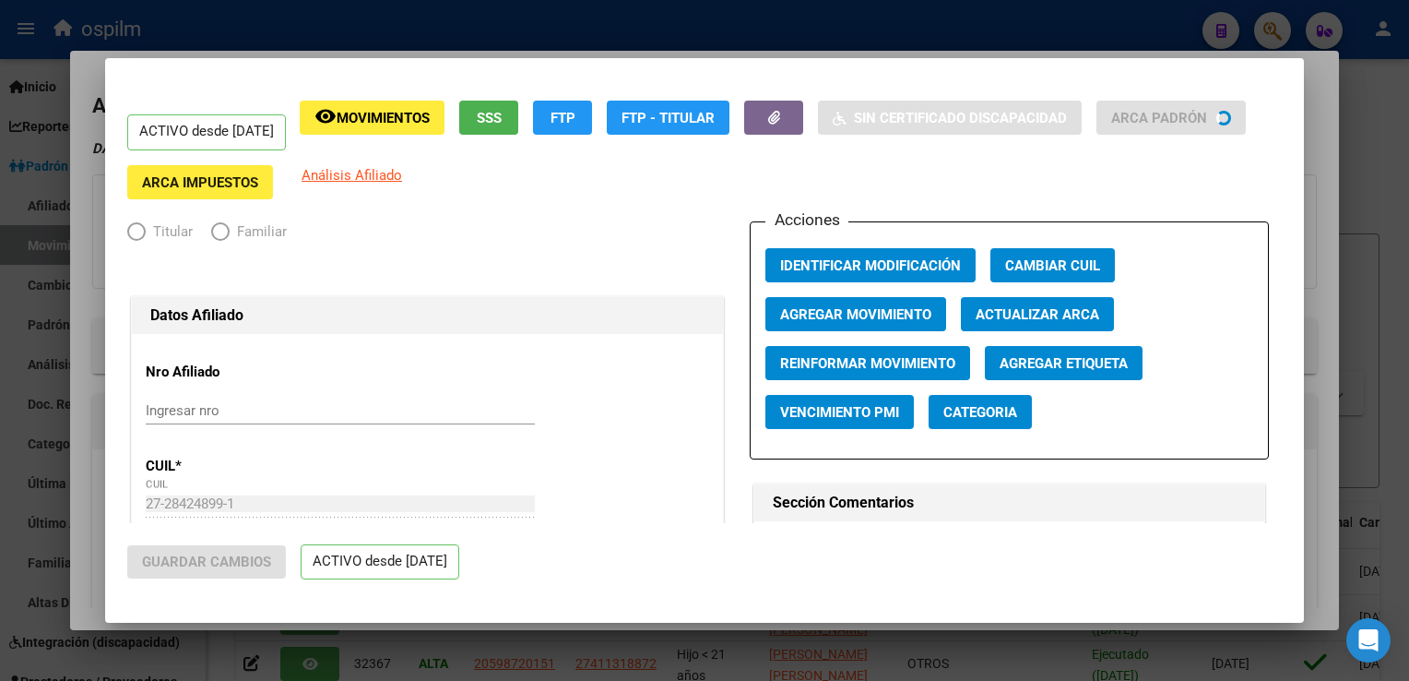 This screenshot has width=1409, height=681. I want to click on span: Reinformar Movimiento, so click(868, 363).